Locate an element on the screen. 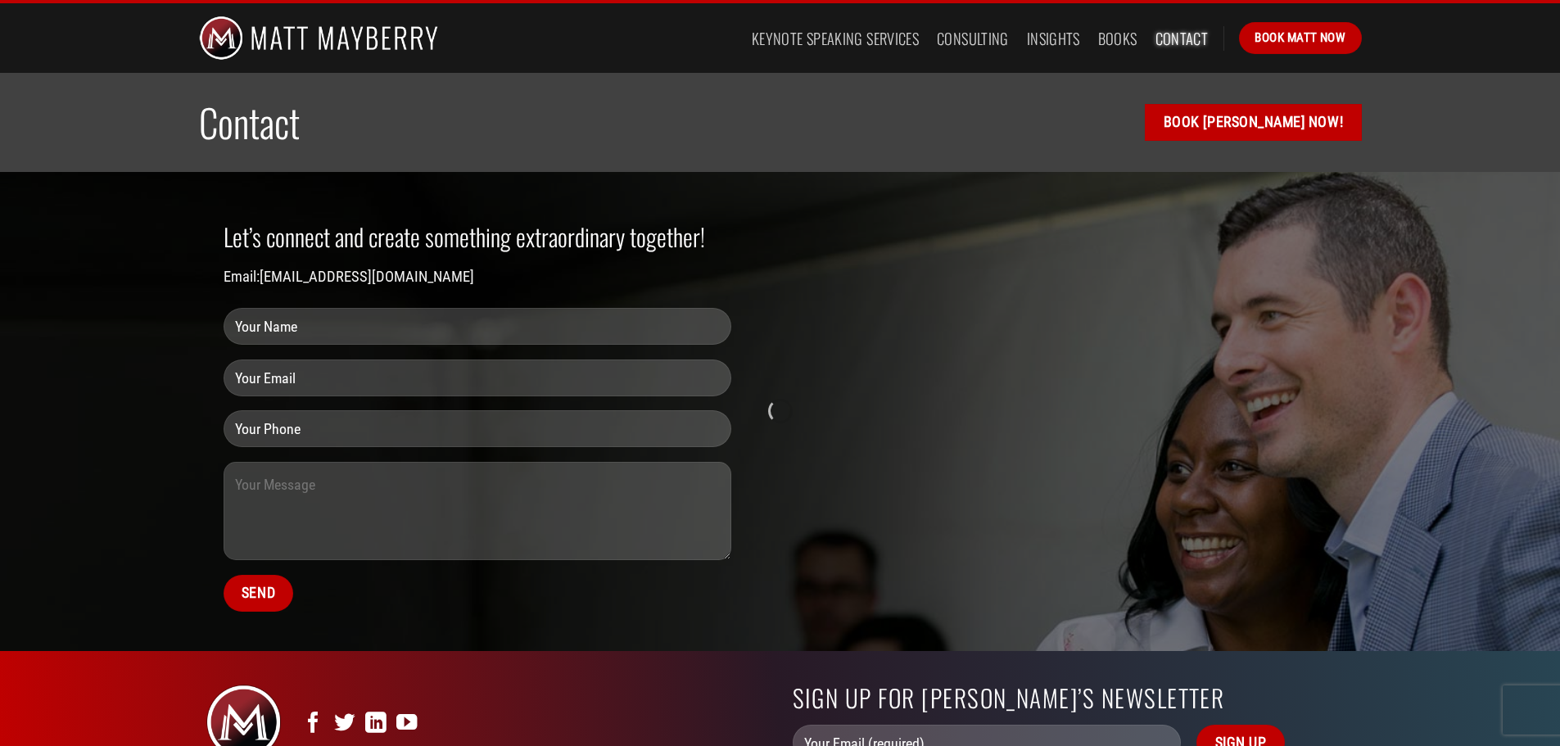  h2: Let’s connect and create something extraordinary together! is located at coordinates (478, 237).